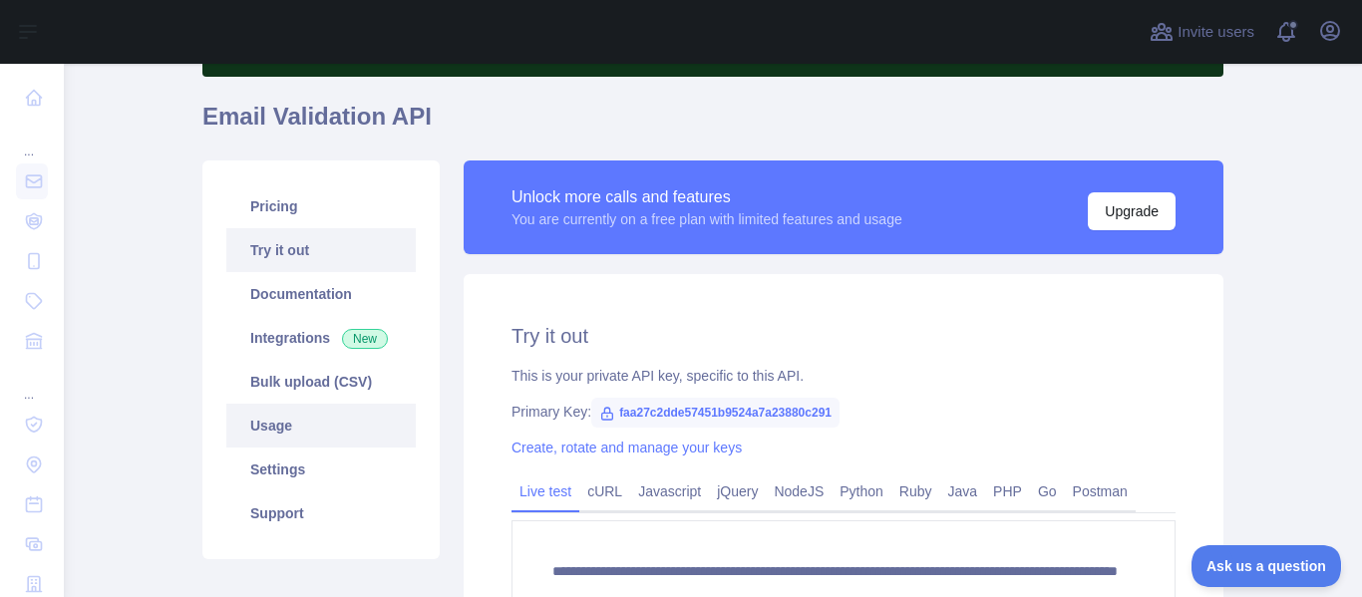 This screenshot has width=1362, height=597. Describe the element at coordinates (862, 492) in the screenshot. I see `a: Python` at that location.